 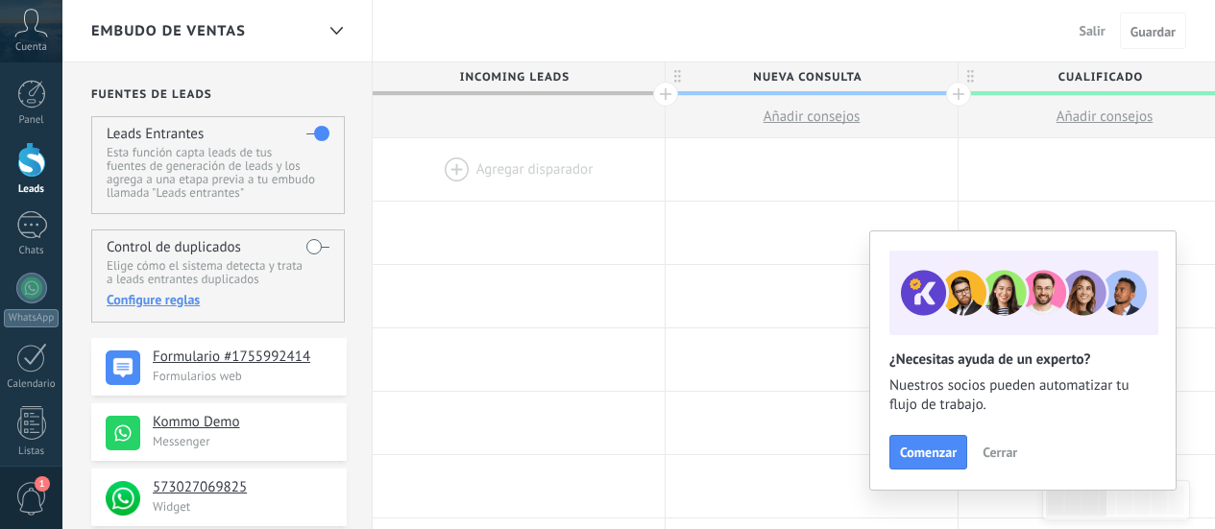 I want to click on button: Cerrar, so click(x=1000, y=452).